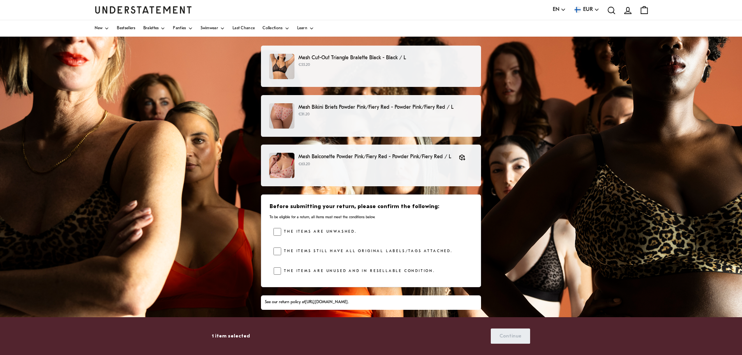 This screenshot has width=742, height=355. What do you see at coordinates (244, 28) in the screenshot?
I see `span: Last Chance` at bounding box center [244, 28].